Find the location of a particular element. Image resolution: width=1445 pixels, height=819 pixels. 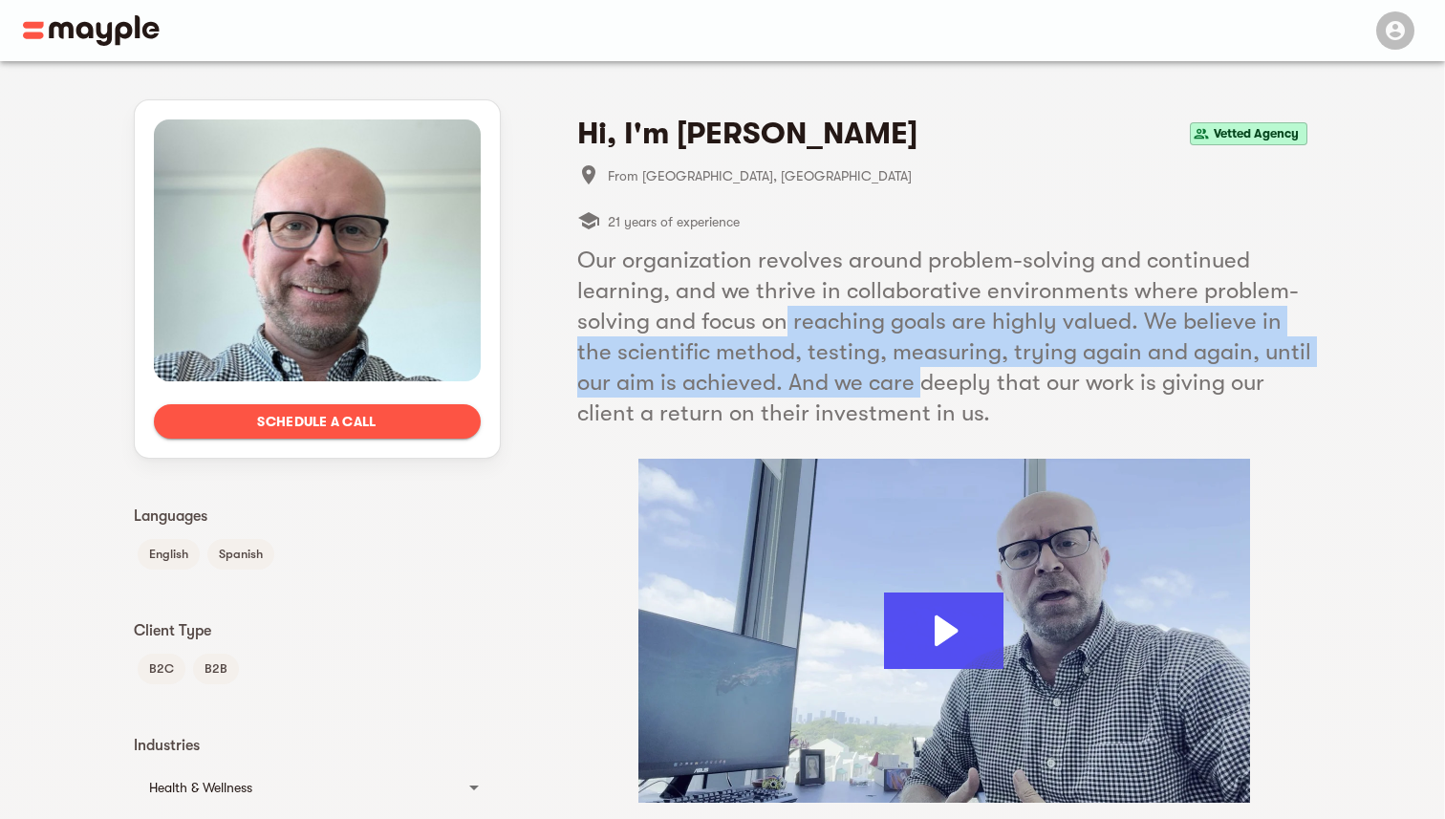

span: Vetted Agency is located at coordinates (1255, 134).